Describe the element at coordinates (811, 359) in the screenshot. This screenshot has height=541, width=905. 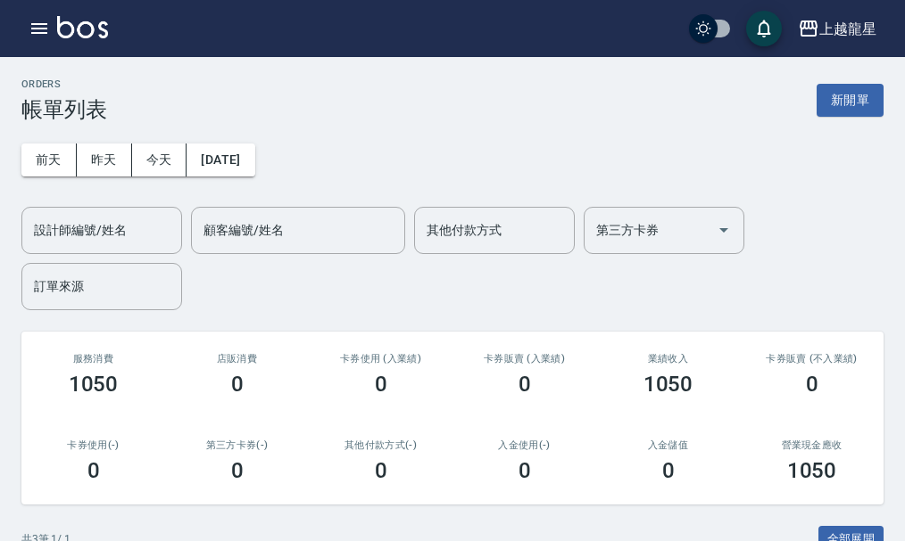
I see `h2: 卡券販賣 (不入業績)` at that location.